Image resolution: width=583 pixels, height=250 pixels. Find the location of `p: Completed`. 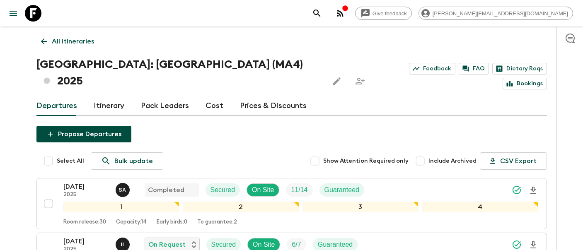

p: Completed is located at coordinates (166, 190).